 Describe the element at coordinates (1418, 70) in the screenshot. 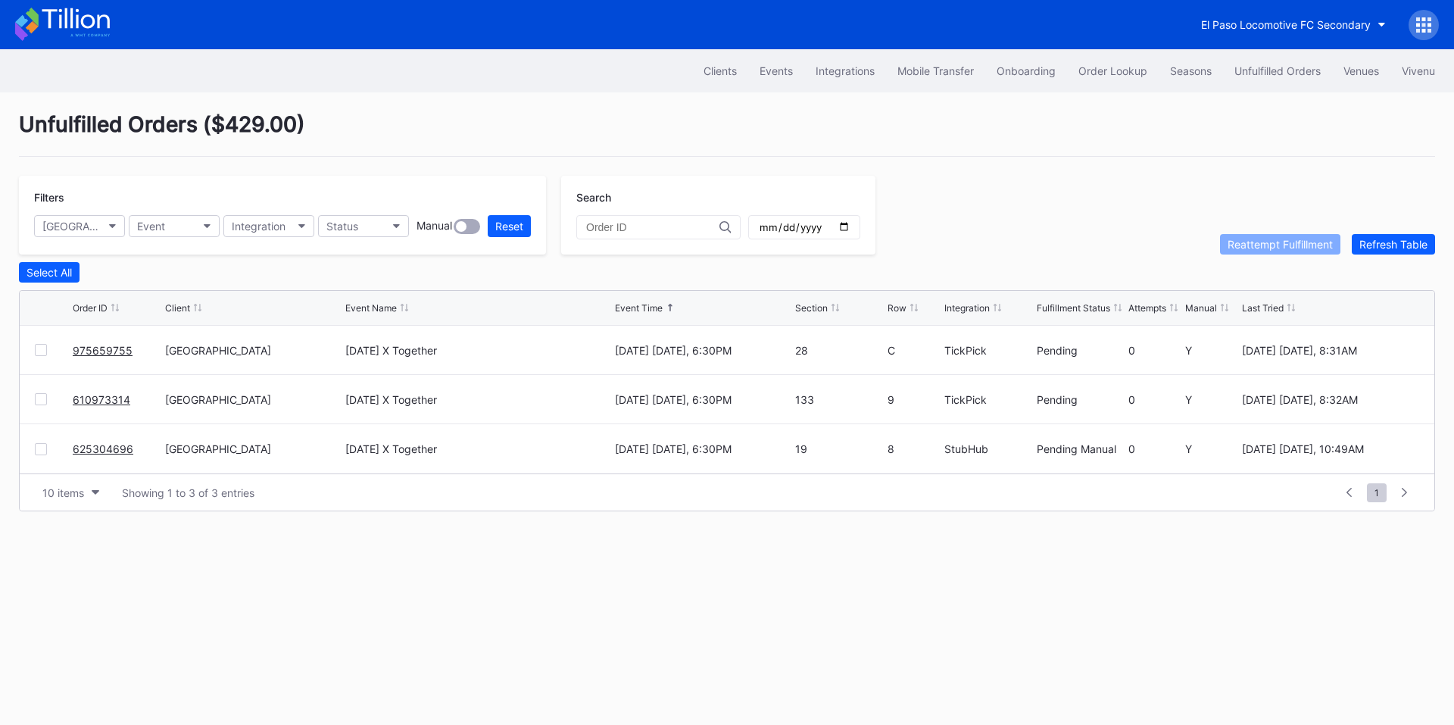

I see `div: Vivenu` at that location.